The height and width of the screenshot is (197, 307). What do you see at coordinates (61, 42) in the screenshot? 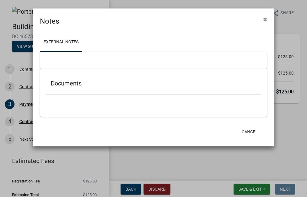
I see `a: External Notes` at bounding box center [61, 42].